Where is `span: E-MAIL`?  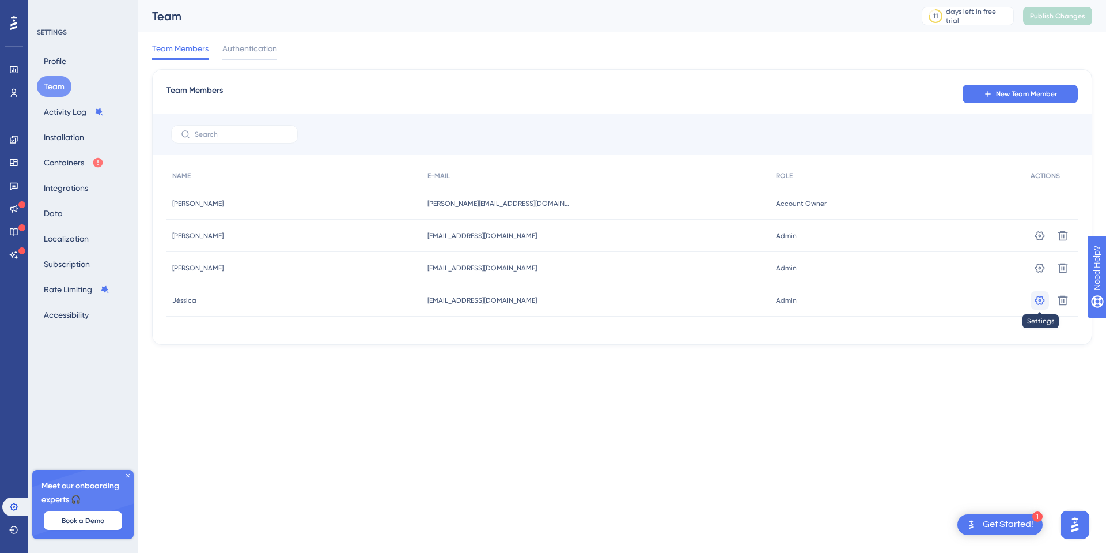
span: E-MAIL is located at coordinates (439, 176).